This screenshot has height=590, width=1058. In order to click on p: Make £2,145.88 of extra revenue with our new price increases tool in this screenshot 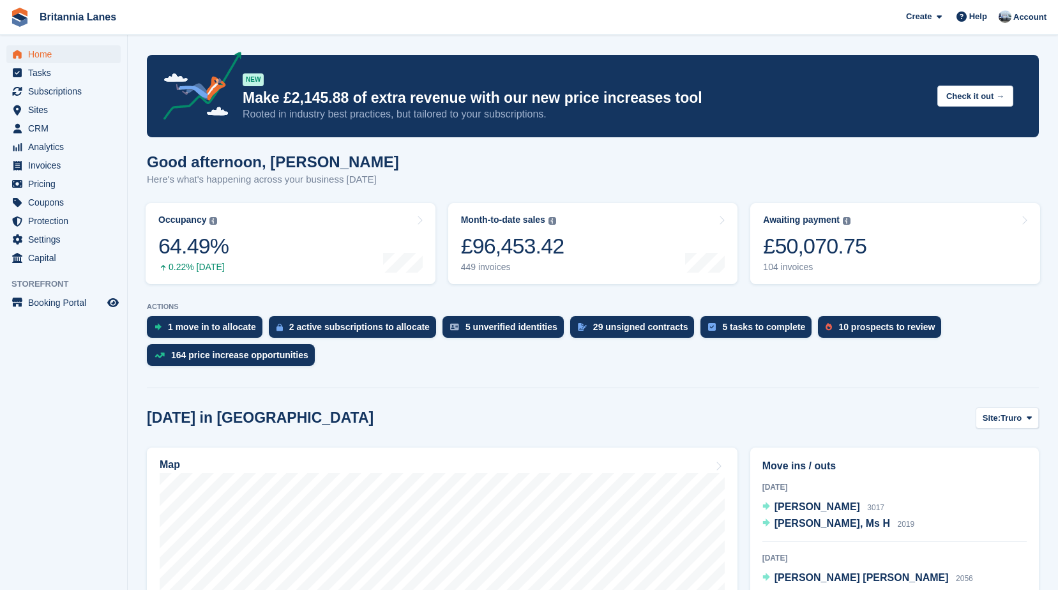, I will do `click(585, 98)`.